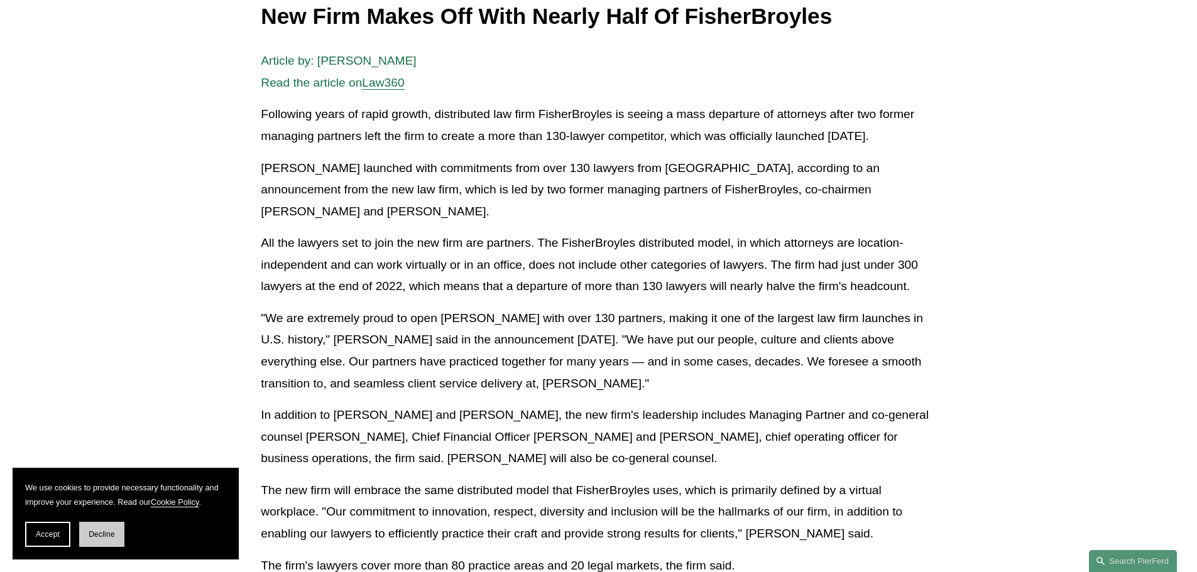  I want to click on a: Search this site, so click(1133, 561).